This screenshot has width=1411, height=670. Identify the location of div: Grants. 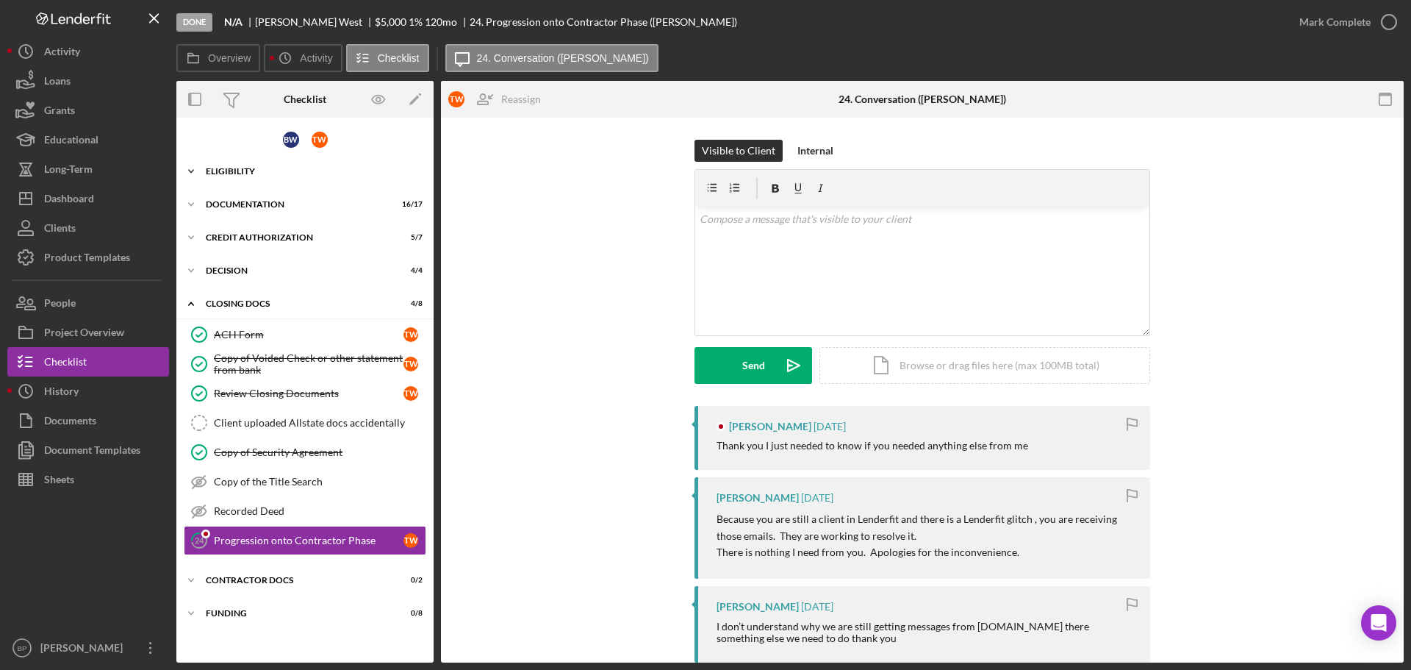
(60, 112).